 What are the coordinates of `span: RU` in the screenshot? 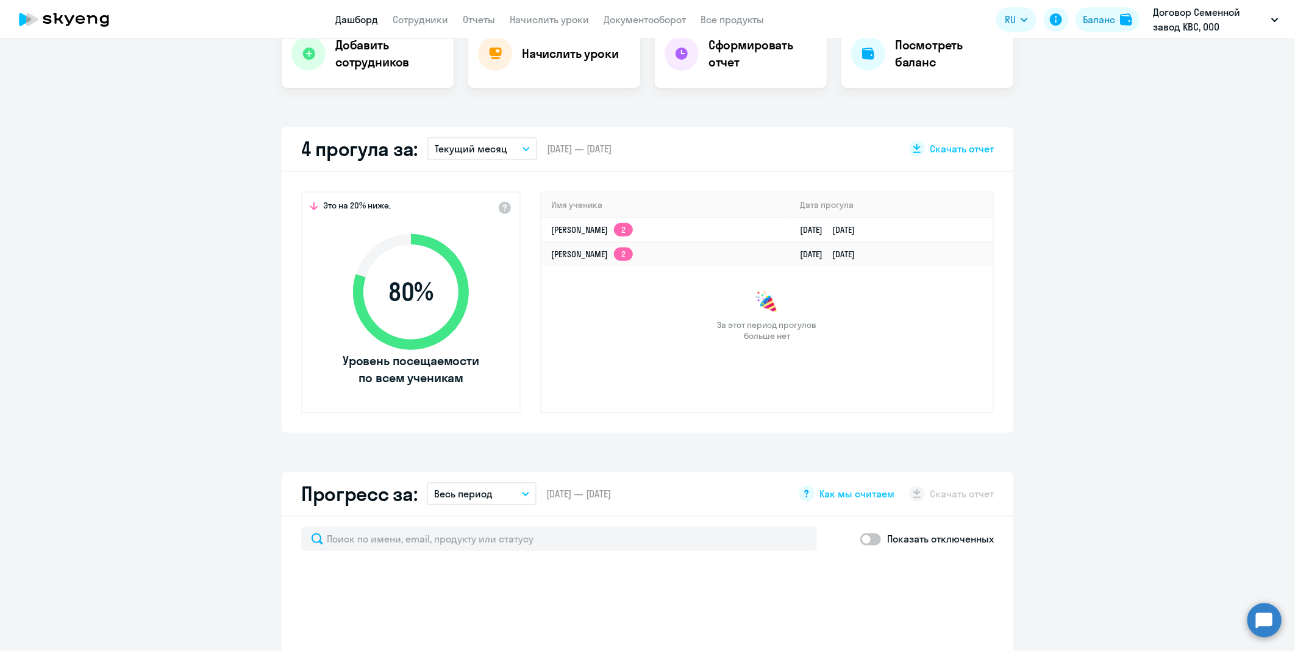 It's located at (1010, 20).